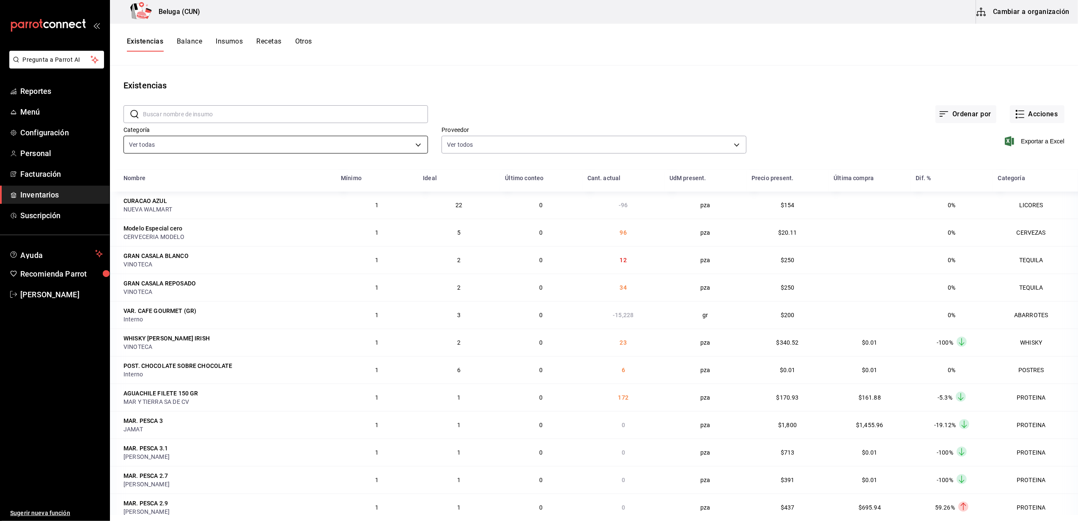 This screenshot has height=521, width=1078. What do you see at coordinates (145, 85) in the screenshot?
I see `div: Existencias` at bounding box center [145, 85].